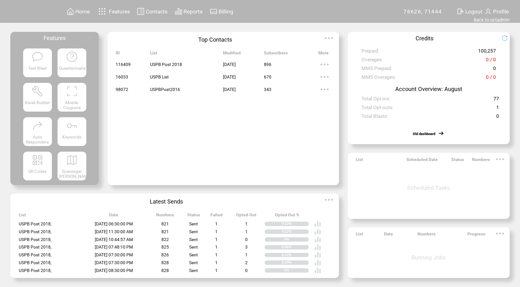 The image size is (520, 287). Describe the element at coordinates (165, 90) in the screenshot. I see `span: USPBPost2016` at that location.